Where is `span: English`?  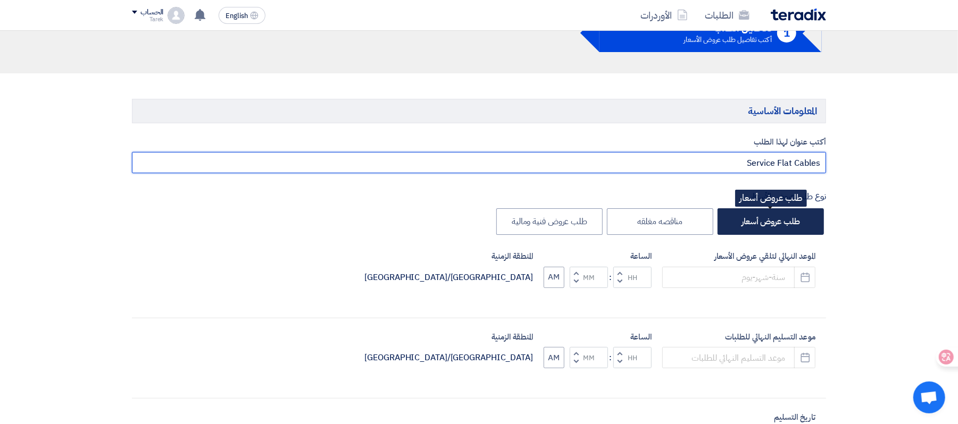 span: English is located at coordinates (237, 16).